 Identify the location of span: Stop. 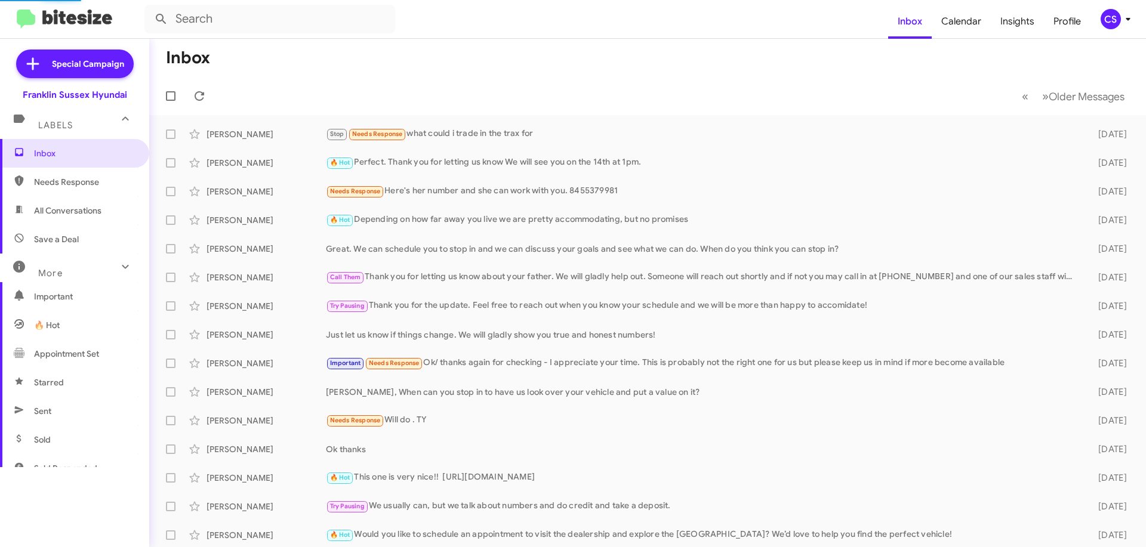
(337, 134).